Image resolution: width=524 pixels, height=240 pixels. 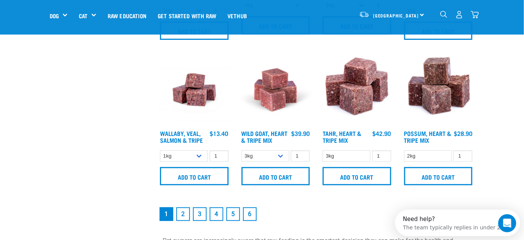 What do you see at coordinates (428, 136) in the screenshot?
I see `a: Possum, Heart & Tripe Mix` at bounding box center [428, 136].